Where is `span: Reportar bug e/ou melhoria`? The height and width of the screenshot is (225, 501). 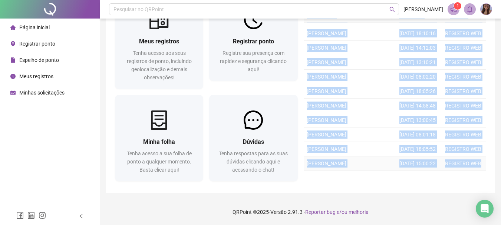
span: Reportar bug e/ou melhoria is located at coordinates (336, 212).